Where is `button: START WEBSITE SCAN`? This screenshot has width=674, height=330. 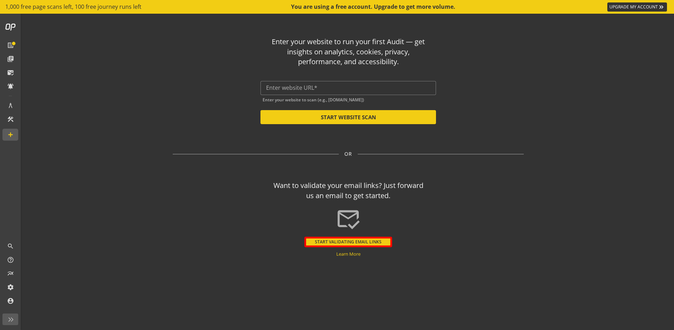
button: START WEBSITE SCAN is located at coordinates (348, 117).